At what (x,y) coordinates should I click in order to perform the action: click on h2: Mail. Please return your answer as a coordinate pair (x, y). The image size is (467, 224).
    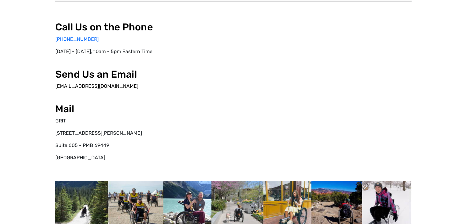
    Looking at the image, I should click on (142, 109).